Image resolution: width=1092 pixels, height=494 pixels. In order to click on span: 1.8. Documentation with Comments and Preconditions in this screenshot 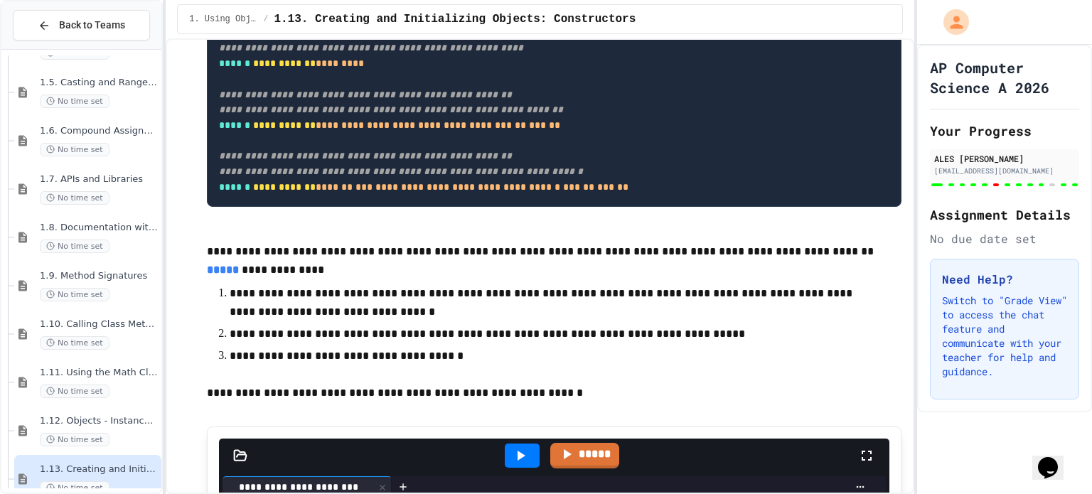, I will do `click(99, 227)`.